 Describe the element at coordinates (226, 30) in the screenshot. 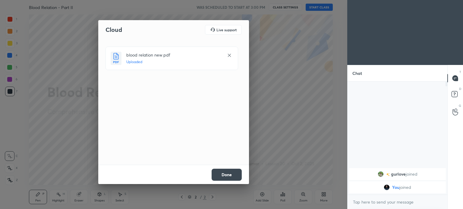

I see `h5: Live support` at that location.